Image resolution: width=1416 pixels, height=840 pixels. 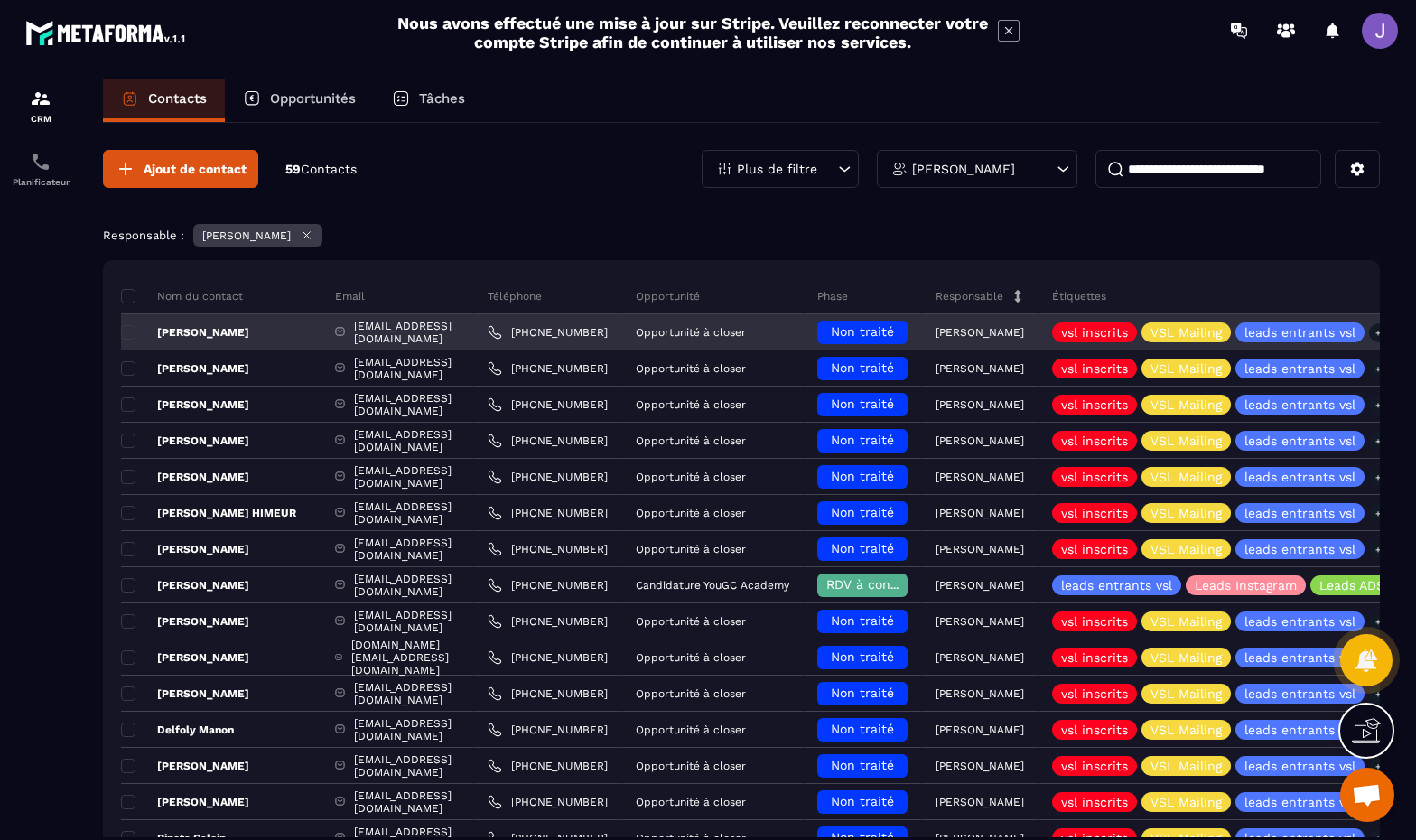 I want to click on p: Delfoly Manon, so click(x=177, y=729).